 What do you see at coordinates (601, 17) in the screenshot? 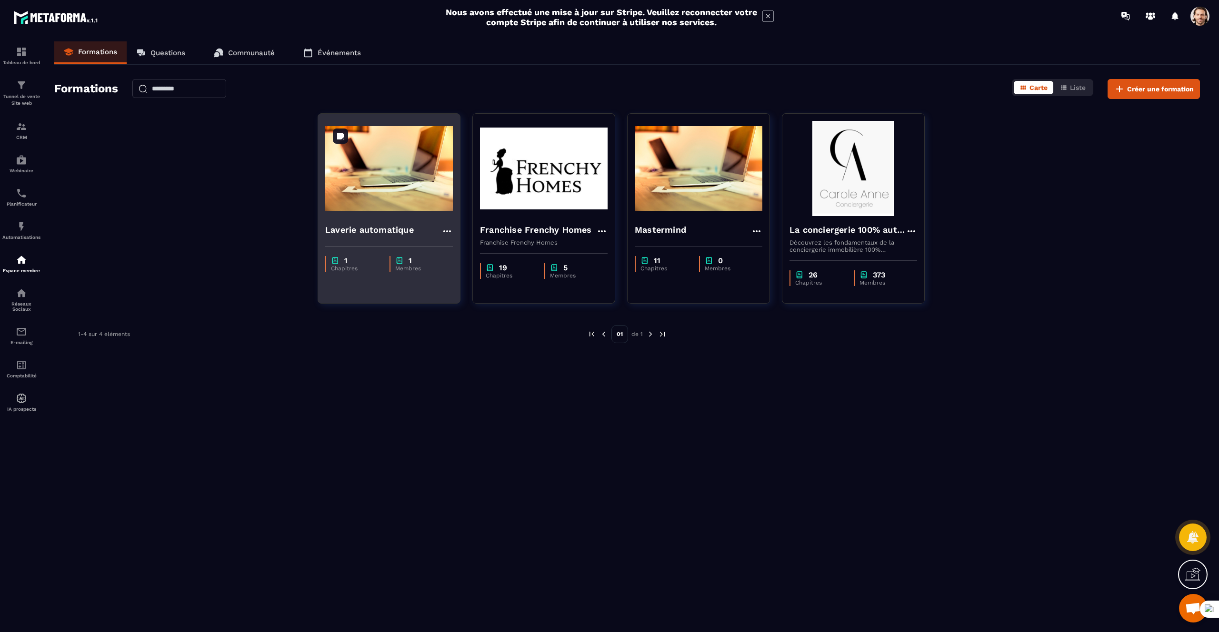
I see `h2: Nous avons effectué une mise à jour sur Stripe. Veuillez reconnecter votre compte Stripe afin de ...` at bounding box center [601, 17].